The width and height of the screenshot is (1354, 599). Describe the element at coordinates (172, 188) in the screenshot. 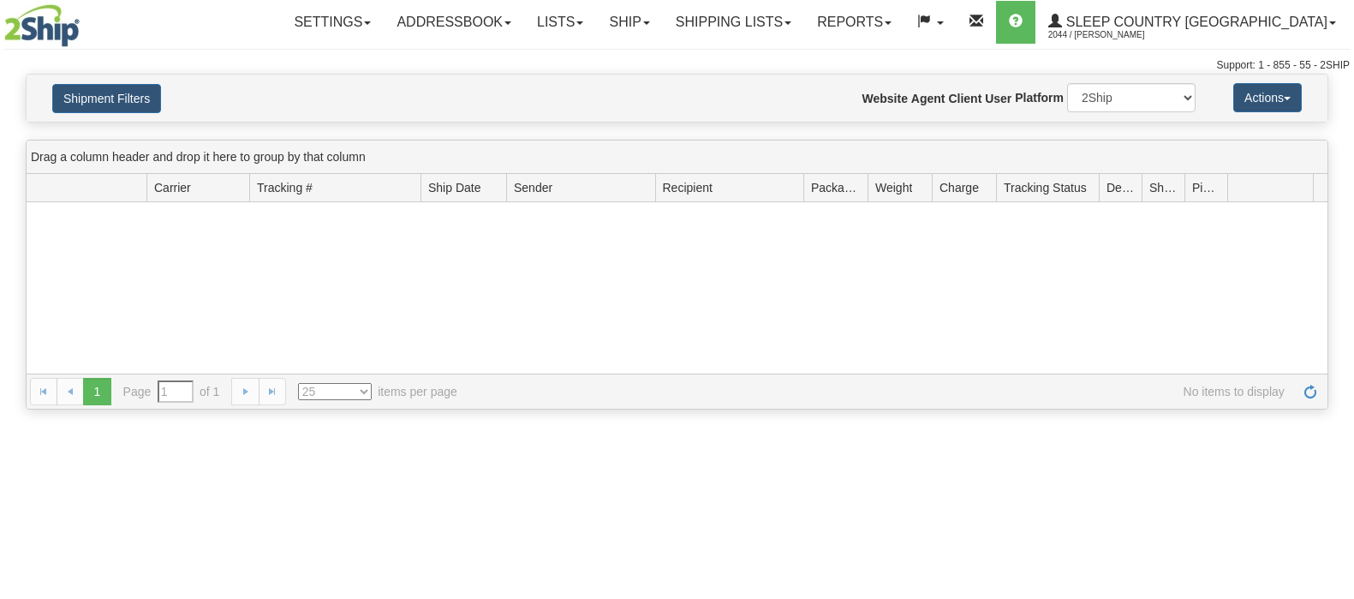

I see `span: Carrier` at that location.